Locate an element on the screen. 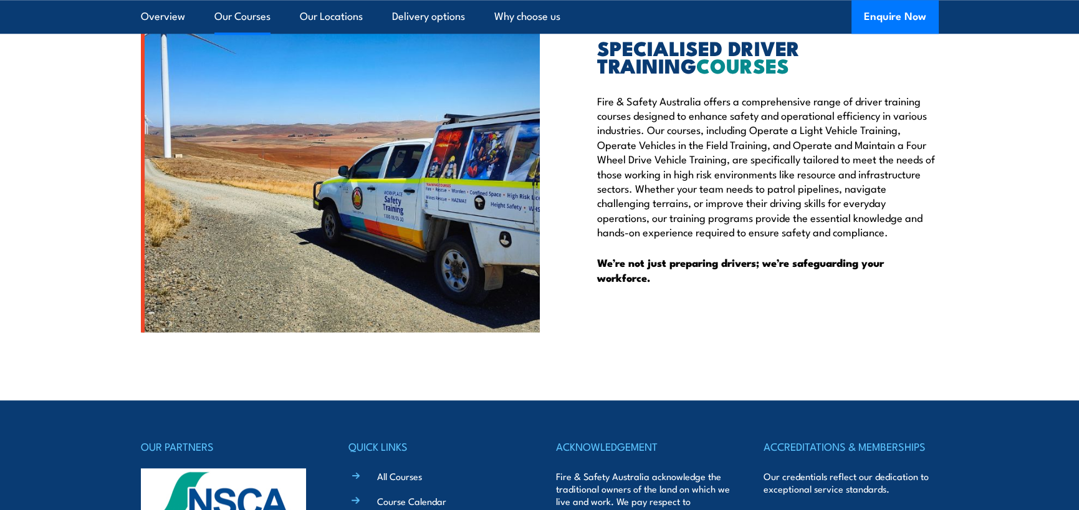 The width and height of the screenshot is (1079, 510). strong: We’re not just preparing drivers; we’re safeguarding your workforce. is located at coordinates (740, 270).